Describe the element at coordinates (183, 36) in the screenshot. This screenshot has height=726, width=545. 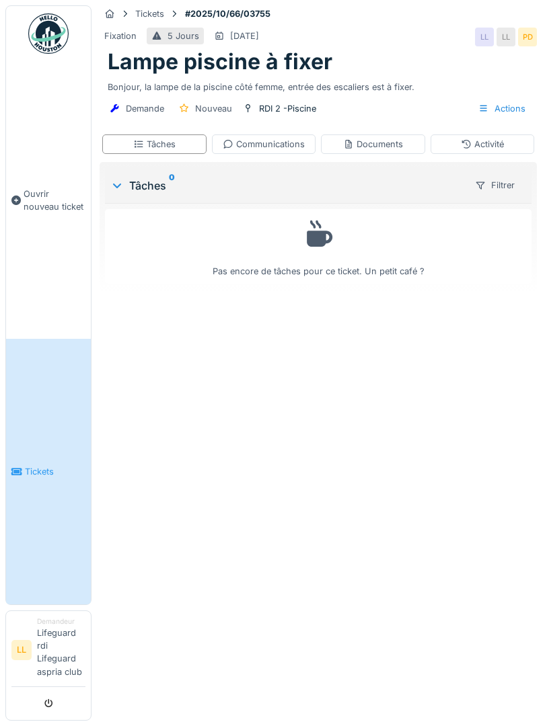
I see `div: 5 Jours` at that location.